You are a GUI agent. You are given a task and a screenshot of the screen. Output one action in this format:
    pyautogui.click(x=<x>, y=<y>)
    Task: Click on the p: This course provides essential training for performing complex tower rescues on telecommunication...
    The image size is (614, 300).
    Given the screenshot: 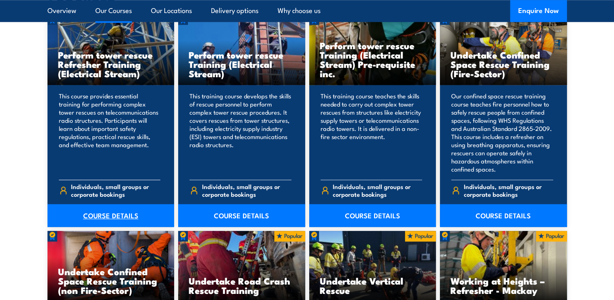 What is the action you would take?
    pyautogui.click(x=110, y=132)
    